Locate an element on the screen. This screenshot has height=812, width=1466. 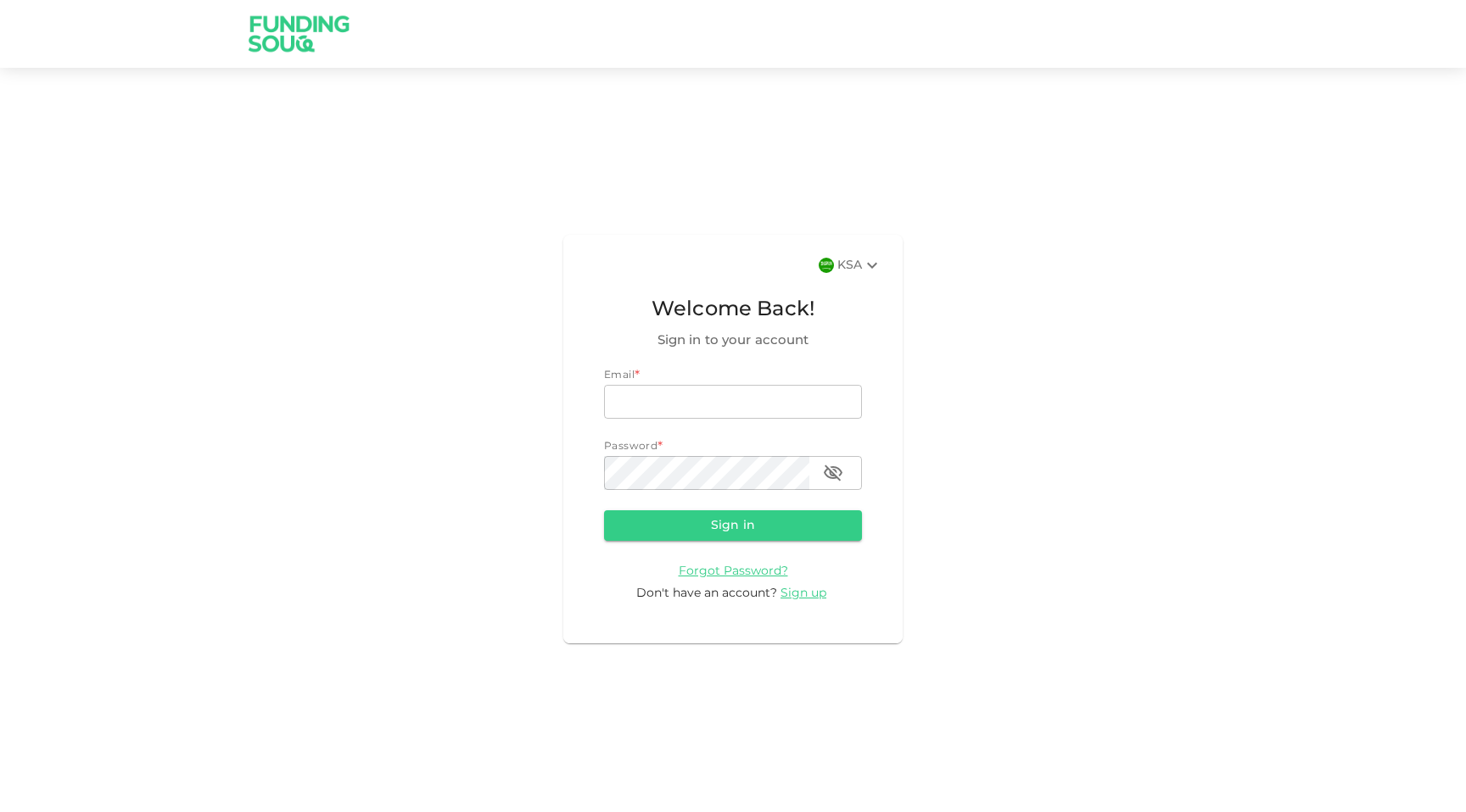
span: Password is located at coordinates (630, 447).